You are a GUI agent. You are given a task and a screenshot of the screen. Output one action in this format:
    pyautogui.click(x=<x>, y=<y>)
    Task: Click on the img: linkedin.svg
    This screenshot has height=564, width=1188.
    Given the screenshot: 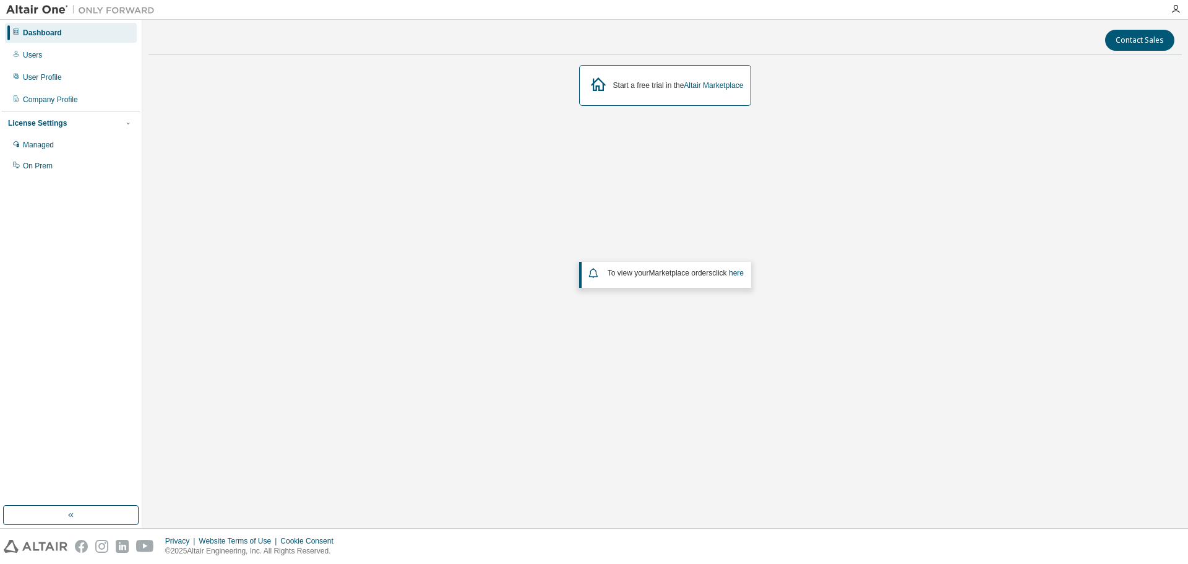 What is the action you would take?
    pyautogui.click(x=122, y=546)
    